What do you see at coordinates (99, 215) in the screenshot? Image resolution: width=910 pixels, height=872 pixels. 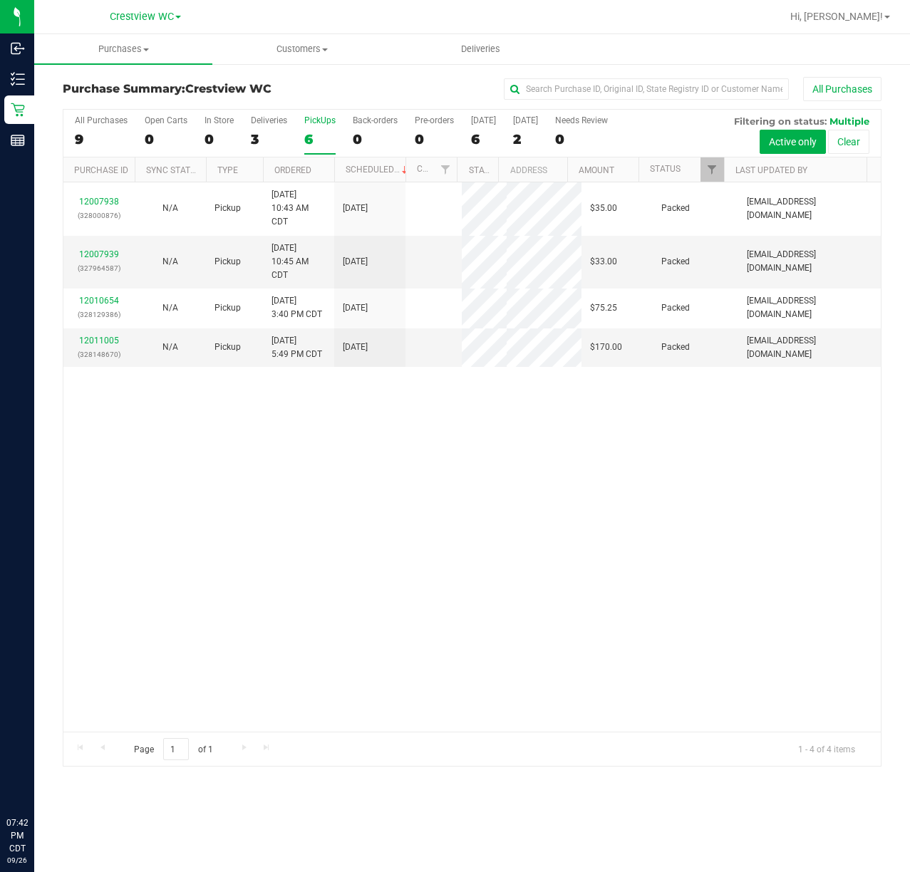 I see `p: (328000876)` at bounding box center [99, 215].